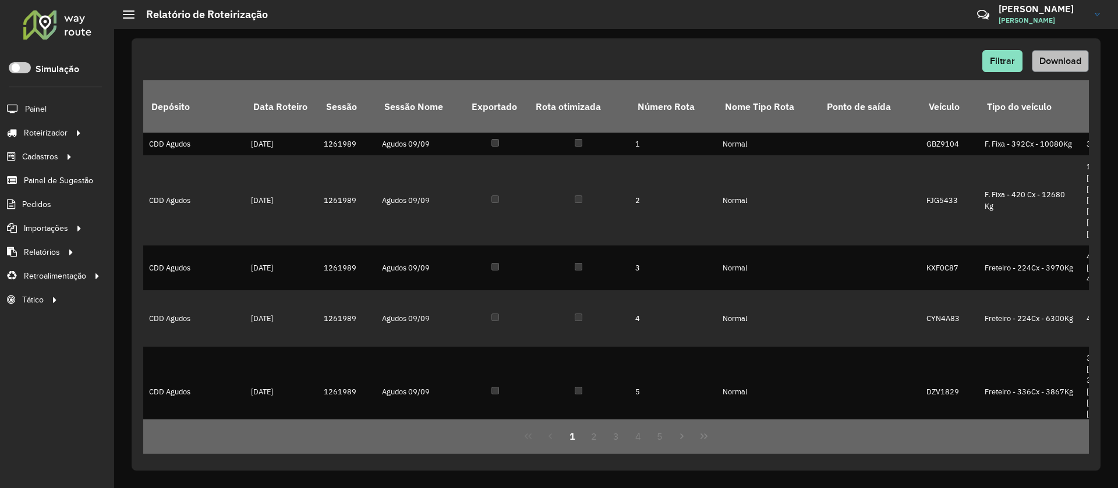 The width and height of the screenshot is (1118, 488). I want to click on span: Pedidos, so click(37, 204).